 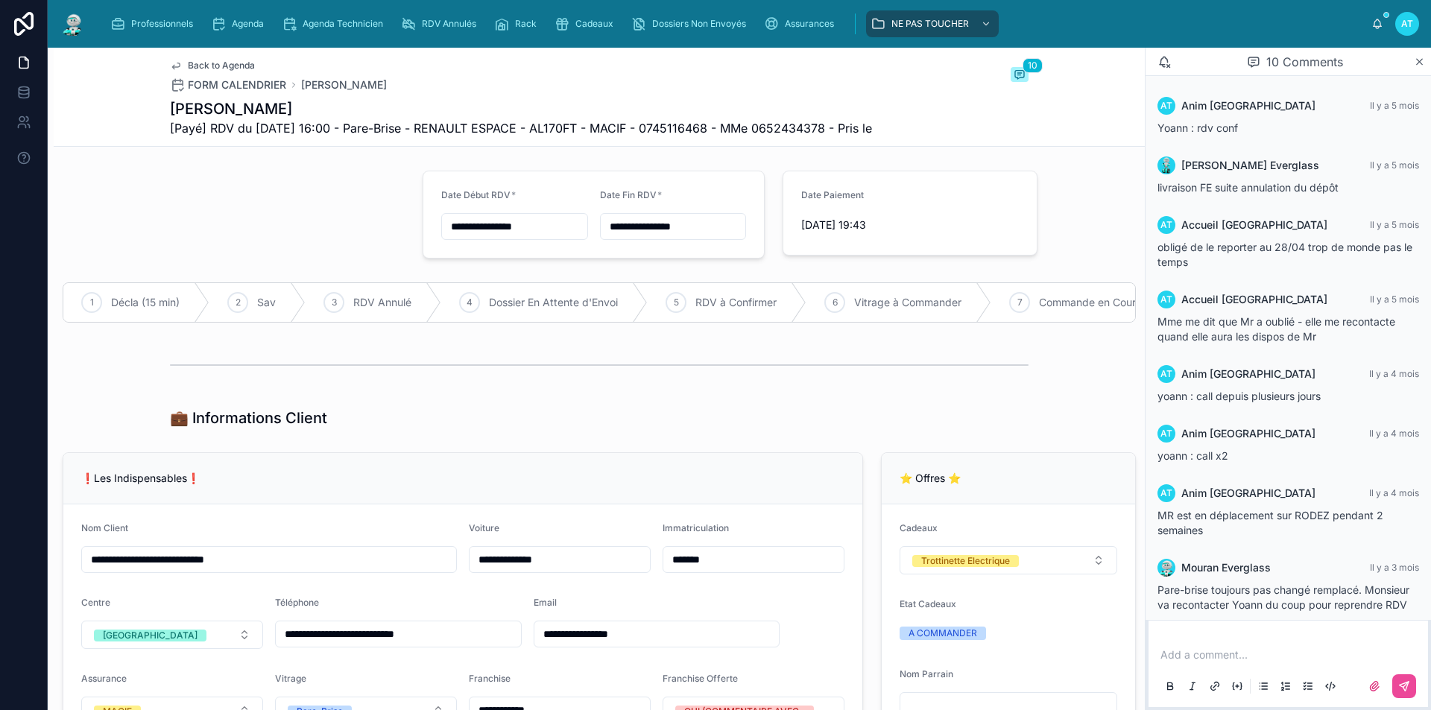 I want to click on a: Back to Agenda, so click(x=212, y=66).